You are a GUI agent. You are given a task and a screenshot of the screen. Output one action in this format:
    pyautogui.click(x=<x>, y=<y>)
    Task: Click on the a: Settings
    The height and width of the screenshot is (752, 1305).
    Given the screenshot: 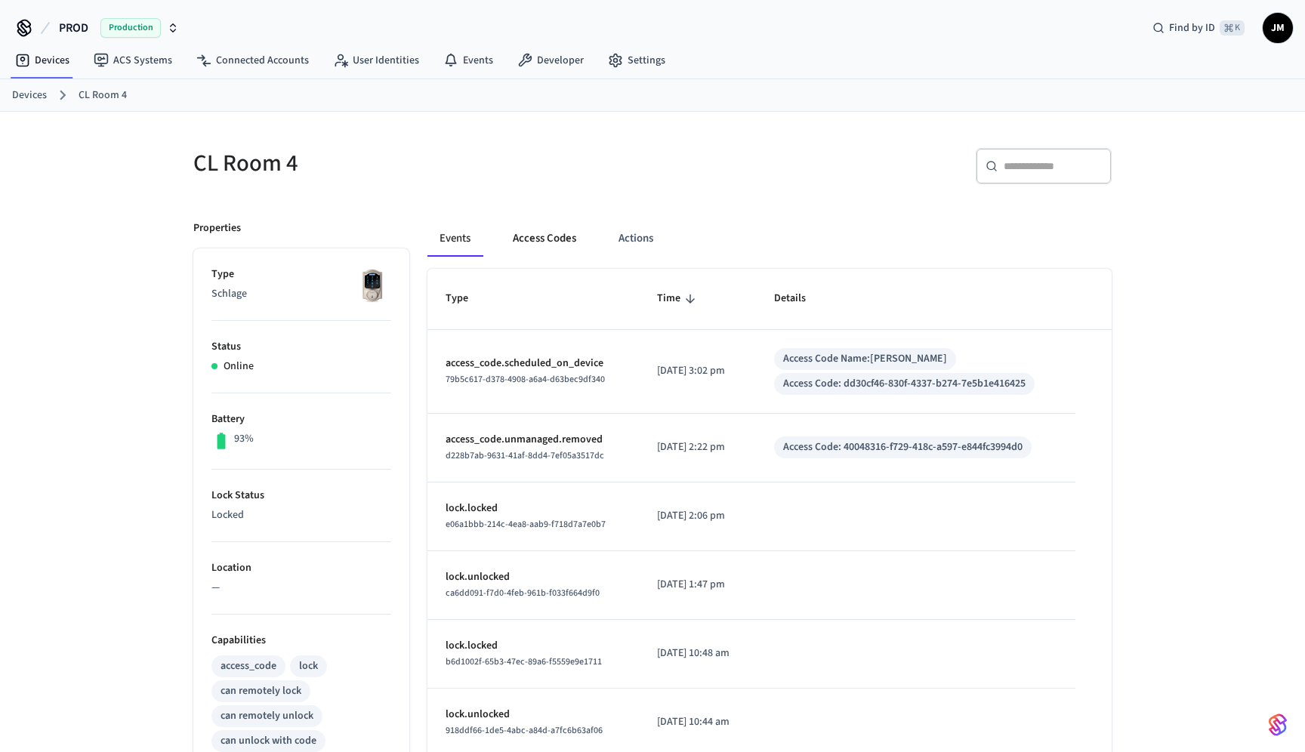 What is the action you would take?
    pyautogui.click(x=637, y=60)
    